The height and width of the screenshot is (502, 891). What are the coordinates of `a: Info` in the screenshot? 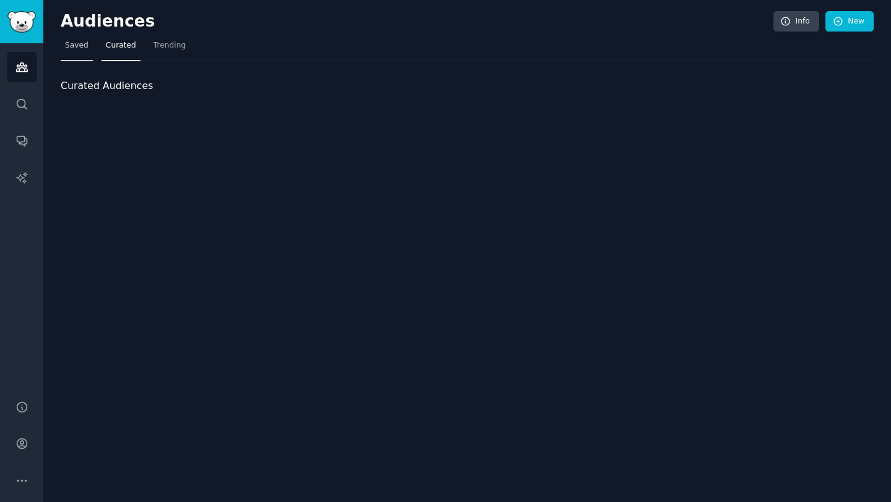 It's located at (796, 22).